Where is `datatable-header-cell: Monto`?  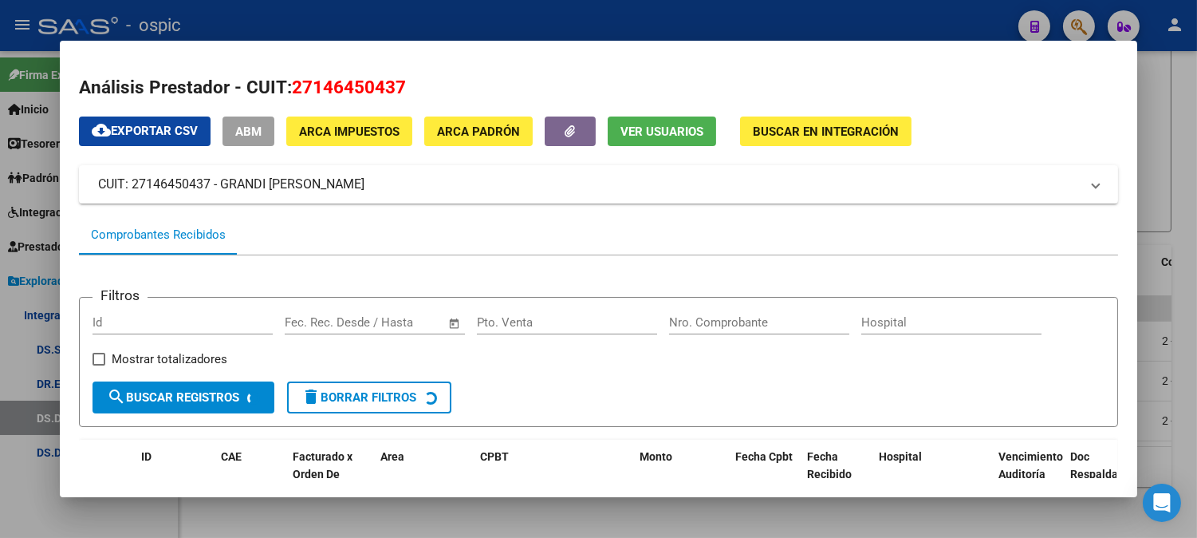 datatable-header-cell: Monto is located at coordinates (681, 475).